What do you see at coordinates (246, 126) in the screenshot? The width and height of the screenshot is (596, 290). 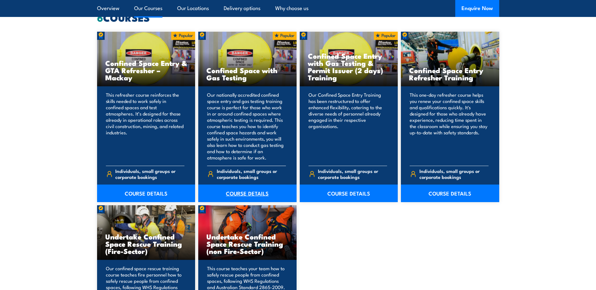 I see `p: Our nationally accredited confined space entry and gas testing training course is perfect for tho...` at bounding box center [246, 126].